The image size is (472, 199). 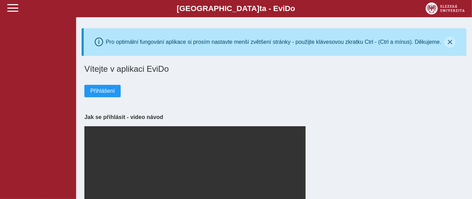 I want to click on div: Pro optimální fungování aplikace si prosím nastavte menší zvětšení stránky - použijte klávesovou ..., so click(x=273, y=42).